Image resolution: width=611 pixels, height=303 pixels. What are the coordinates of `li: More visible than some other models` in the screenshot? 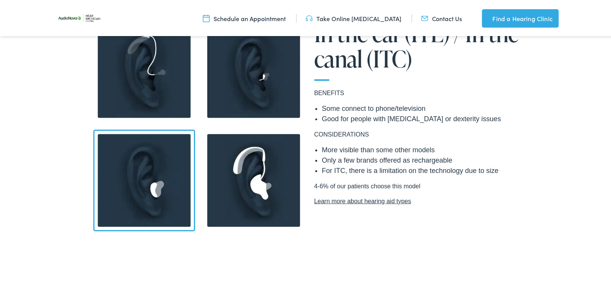 It's located at (421, 149).